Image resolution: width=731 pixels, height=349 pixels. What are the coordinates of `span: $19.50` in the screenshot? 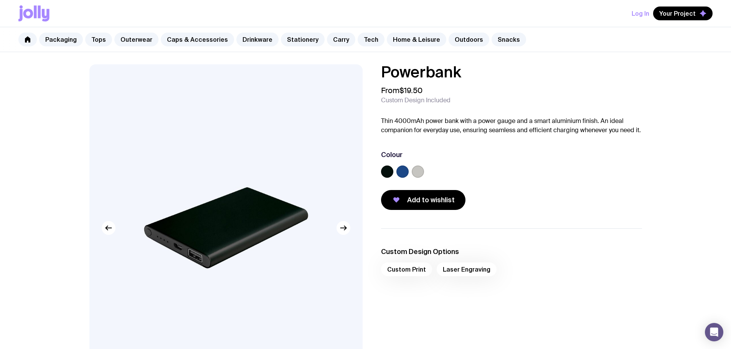 It's located at (411, 91).